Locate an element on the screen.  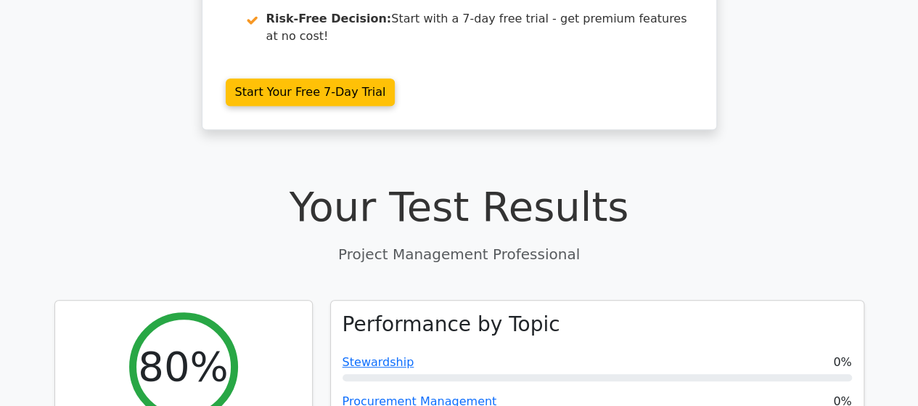
h2: 80% is located at coordinates (183, 366).